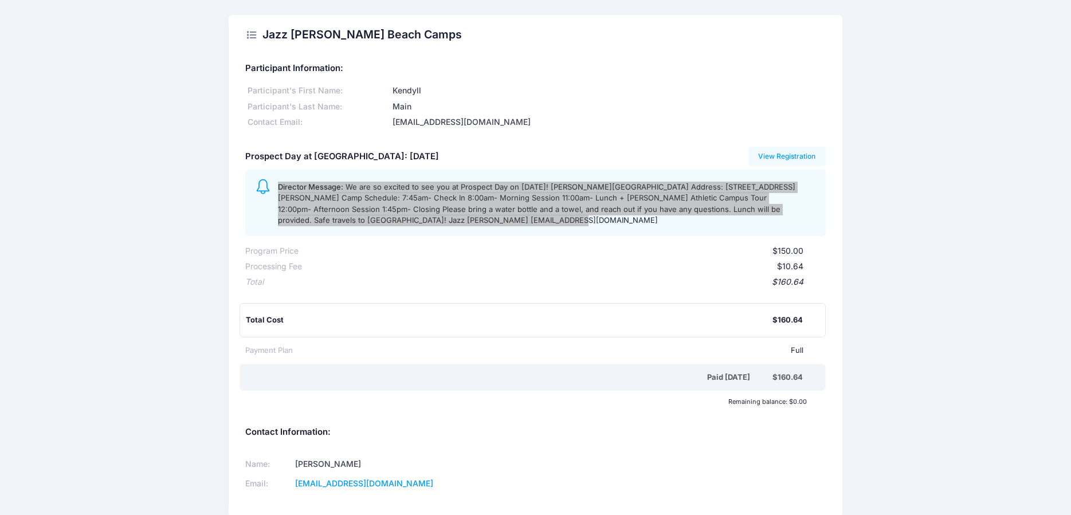  What do you see at coordinates (318, 107) in the screenshot?
I see `div: Participant's Last Name:` at bounding box center [318, 107].